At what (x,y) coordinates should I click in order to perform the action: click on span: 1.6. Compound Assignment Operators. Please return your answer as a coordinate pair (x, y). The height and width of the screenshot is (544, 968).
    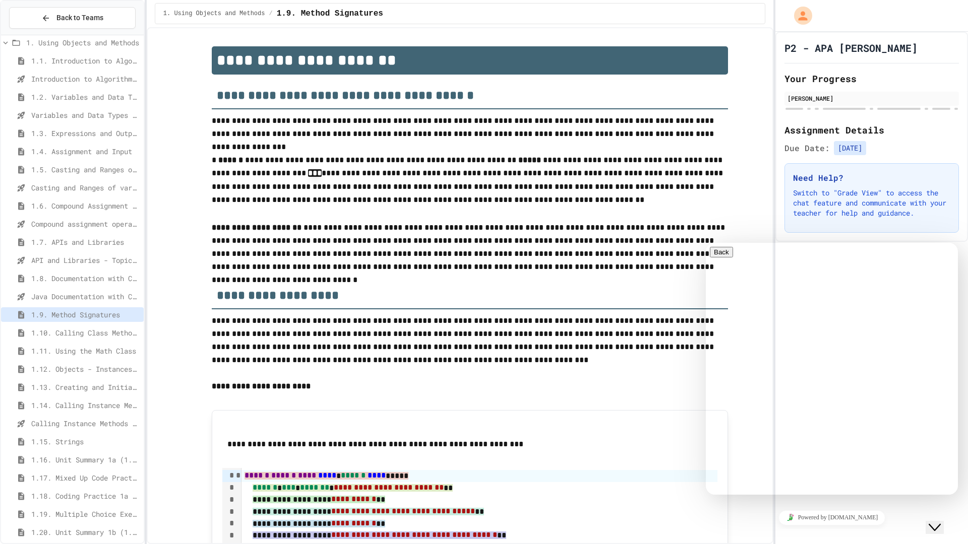
    Looking at the image, I should click on (85, 206).